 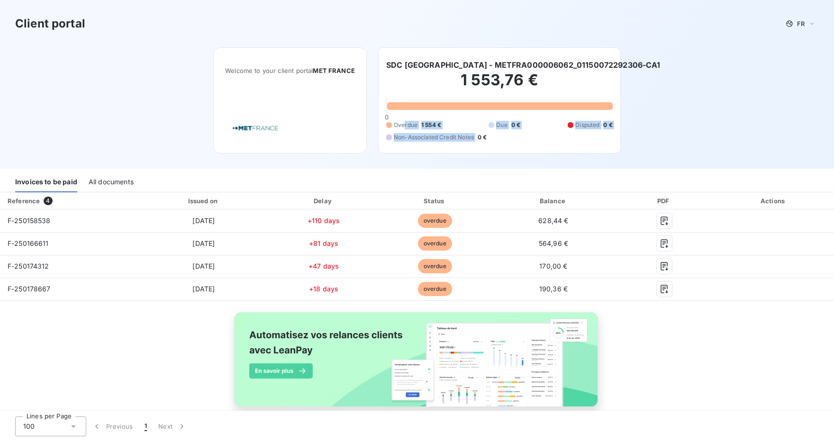 What do you see at coordinates (500, 85) in the screenshot?
I see `h2: 1 553,76 €` at bounding box center [500, 85].